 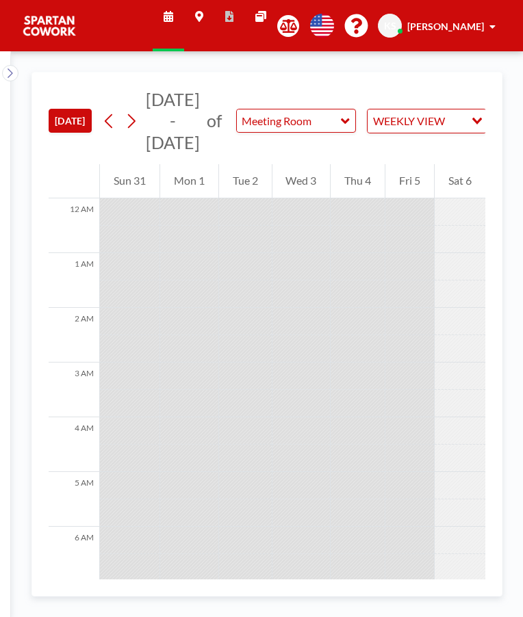 I want to click on div: Sat 6, so click(x=460, y=181).